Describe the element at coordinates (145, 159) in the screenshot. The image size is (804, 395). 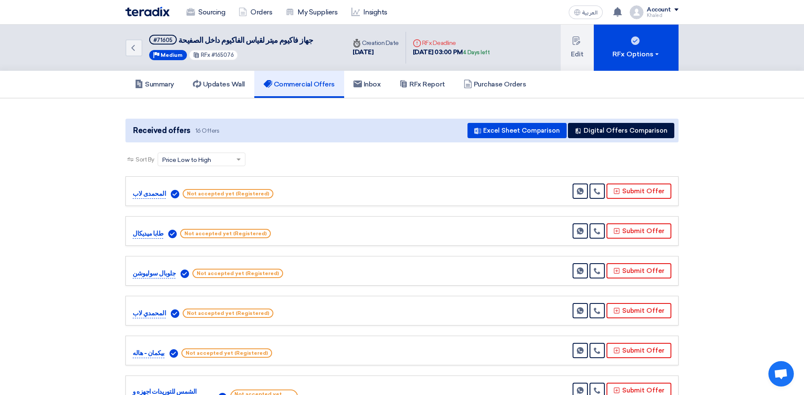
I see `span: Sort By` at that location.